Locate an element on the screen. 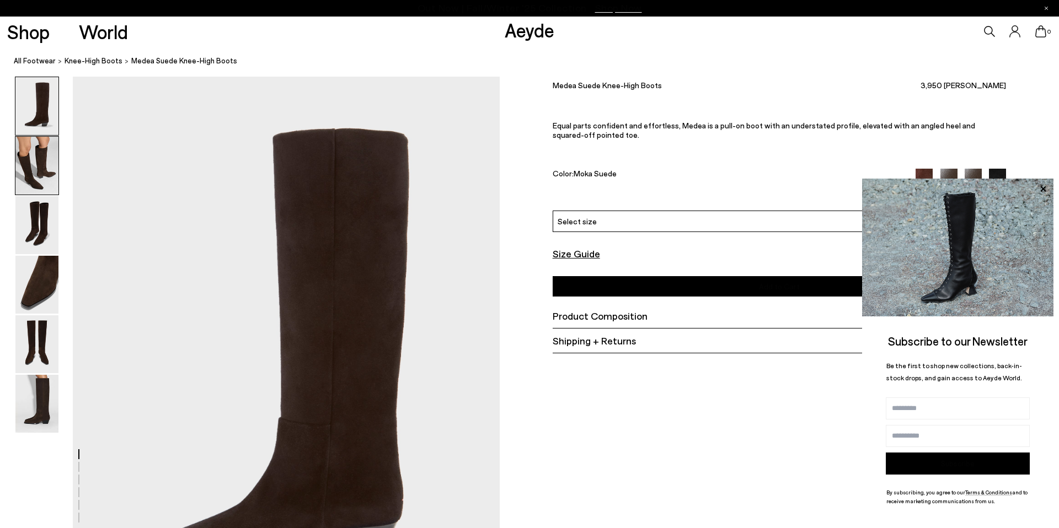  font: Equal parts confident and effortless, Medea is a pull-on boot with an understated profile, elevat... is located at coordinates (764, 130).